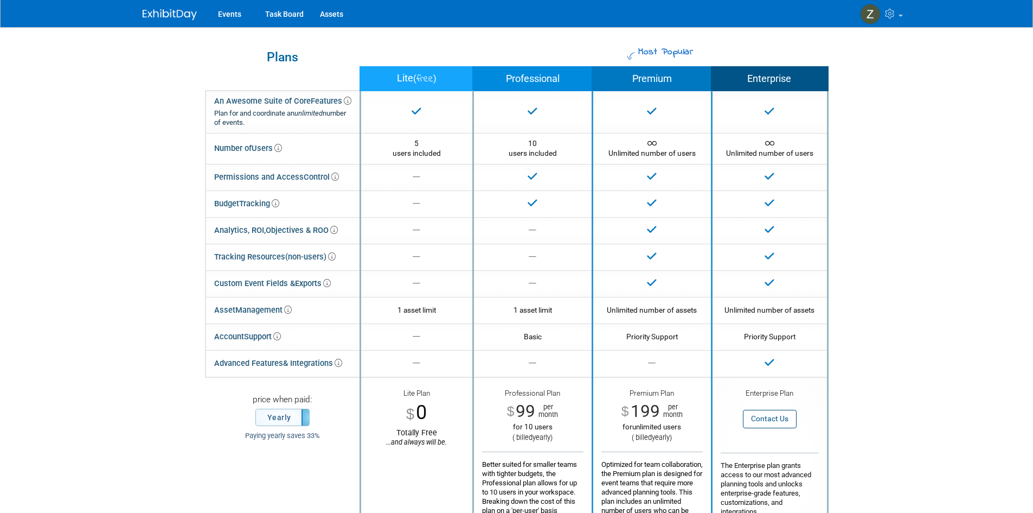 This screenshot has height=513, width=1033. I want to click on span: & Integrations, so click(312, 363).